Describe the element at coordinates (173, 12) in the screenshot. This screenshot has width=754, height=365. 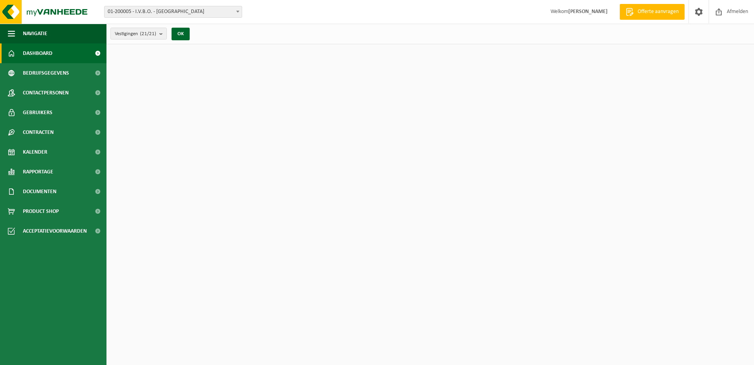
I see `span: 01-200005 - I.V.B.O. - BRUGGE` at that location.